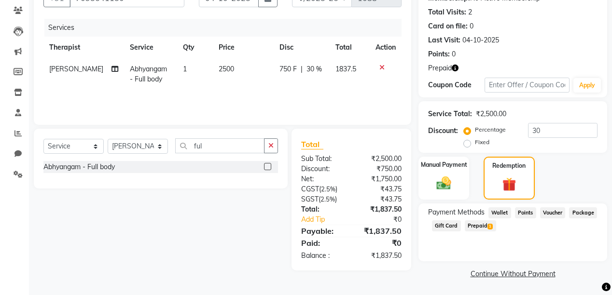 The height and width of the screenshot is (295, 612). I want to click on span: SGST, so click(310, 199).